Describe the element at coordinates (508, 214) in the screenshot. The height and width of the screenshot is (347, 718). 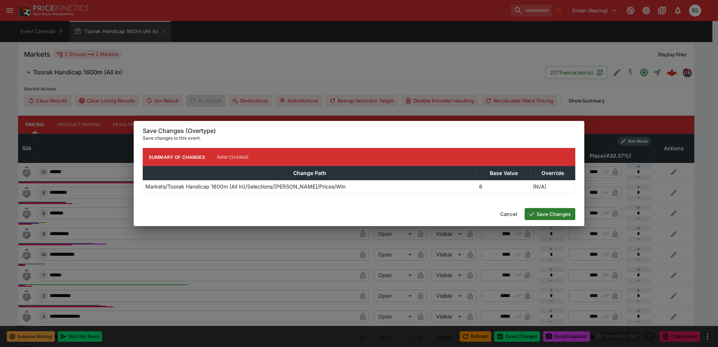
I see `button: Cancel` at that location.